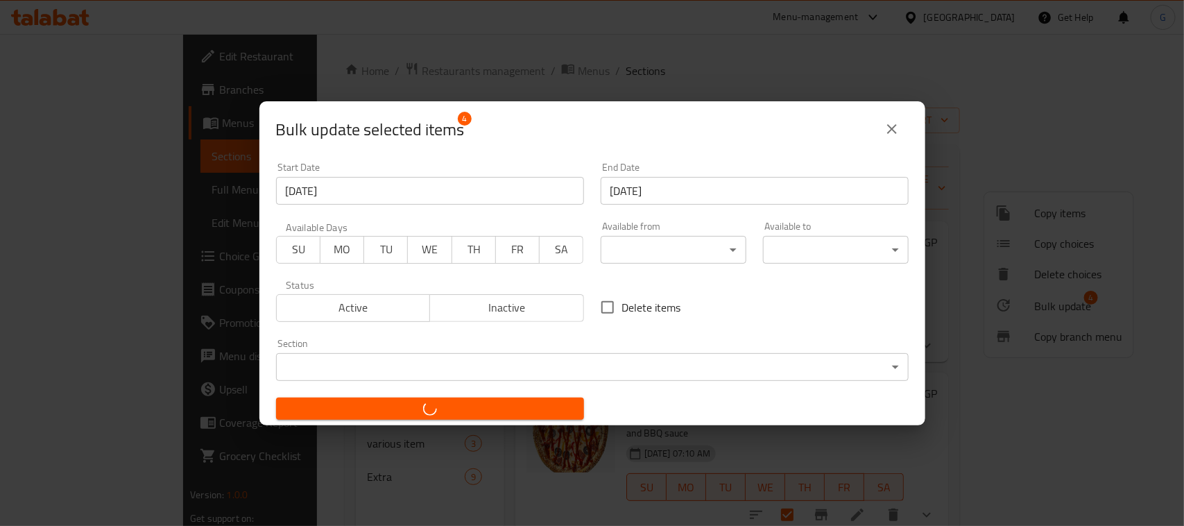 This screenshot has height=526, width=1184. I want to click on span: Selected items count, so click(371, 130).